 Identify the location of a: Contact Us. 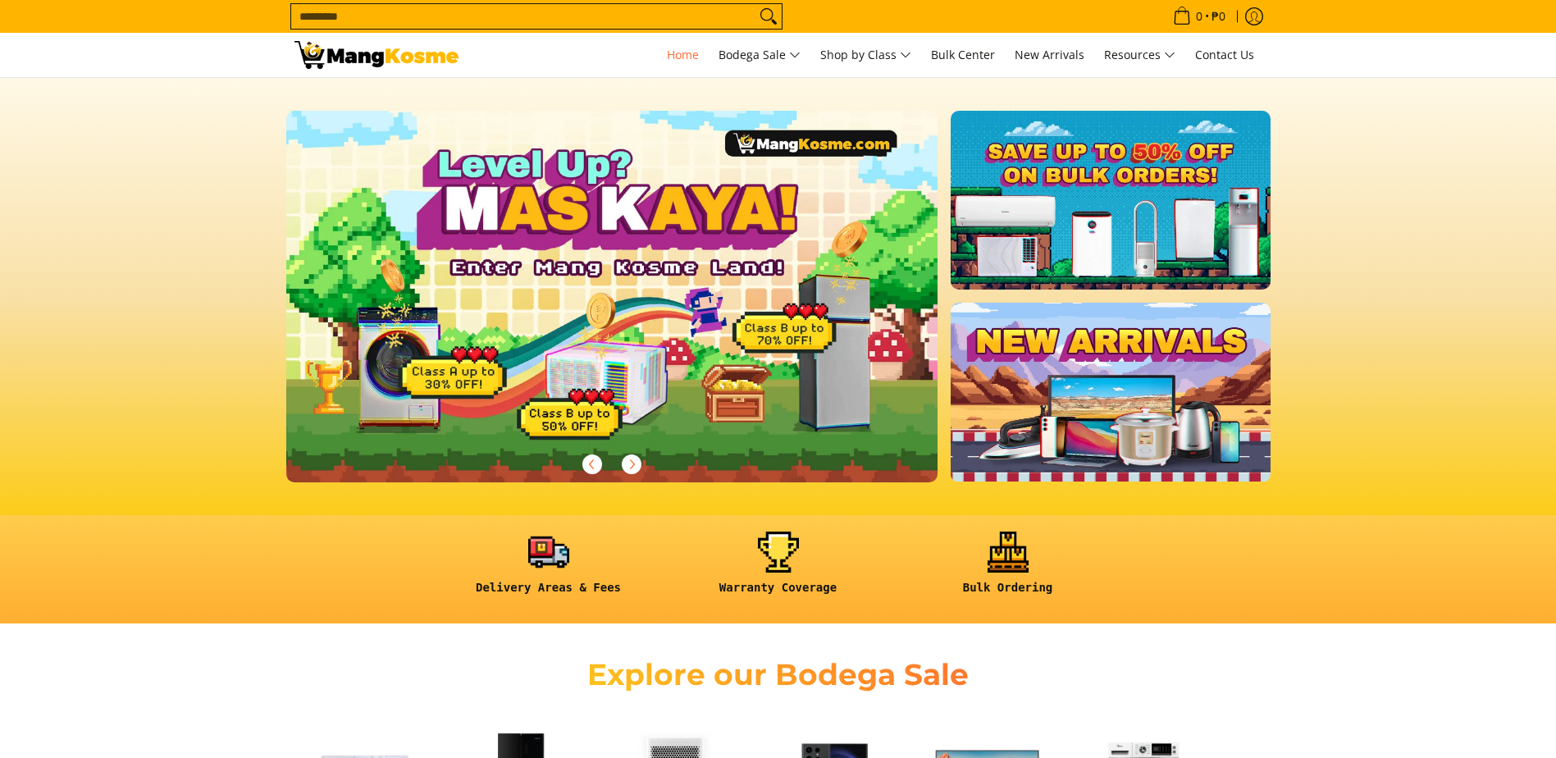
(1225, 55).